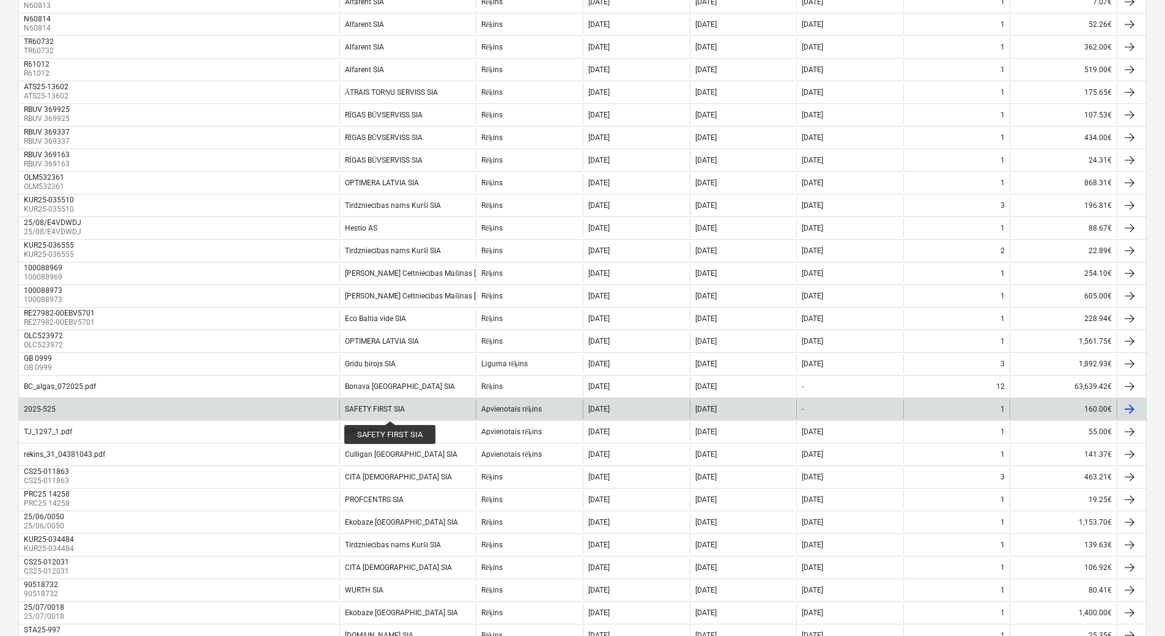 The height and width of the screenshot is (636, 1165). What do you see at coordinates (42, 594) in the screenshot?
I see `p: 90518732` at bounding box center [42, 594].